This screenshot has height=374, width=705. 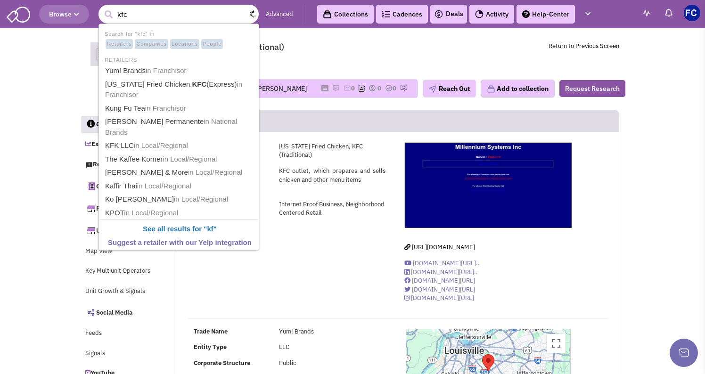 I want to click on img: TaskCount.png, so click(x=389, y=88).